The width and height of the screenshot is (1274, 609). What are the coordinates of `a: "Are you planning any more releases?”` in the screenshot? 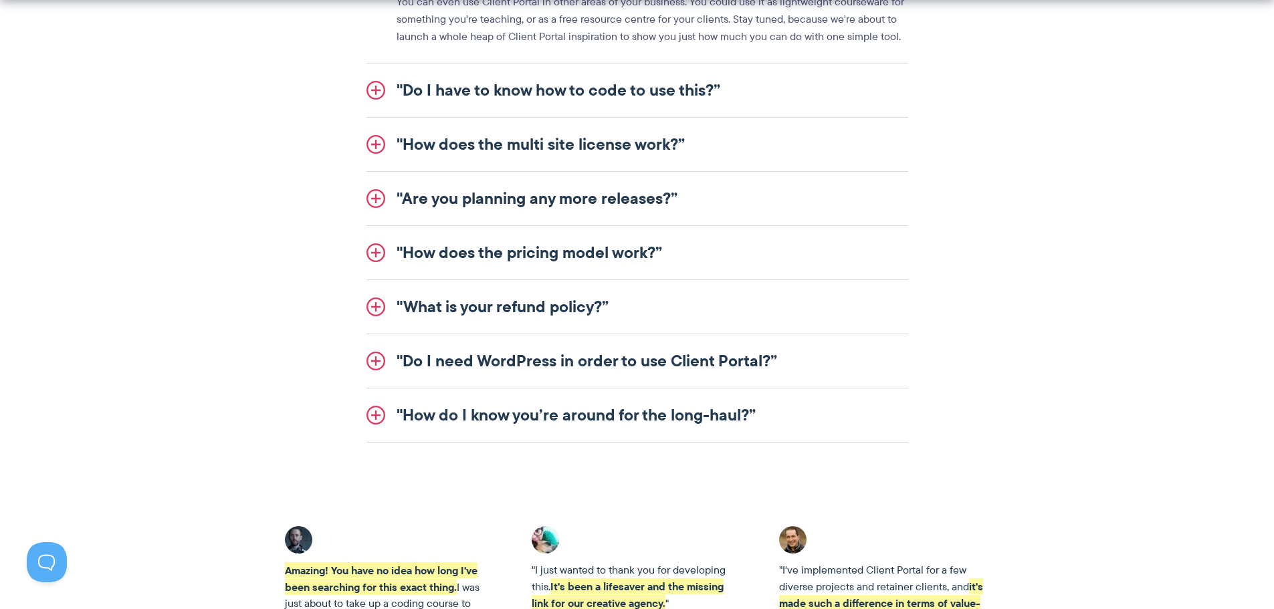 It's located at (637, 199).